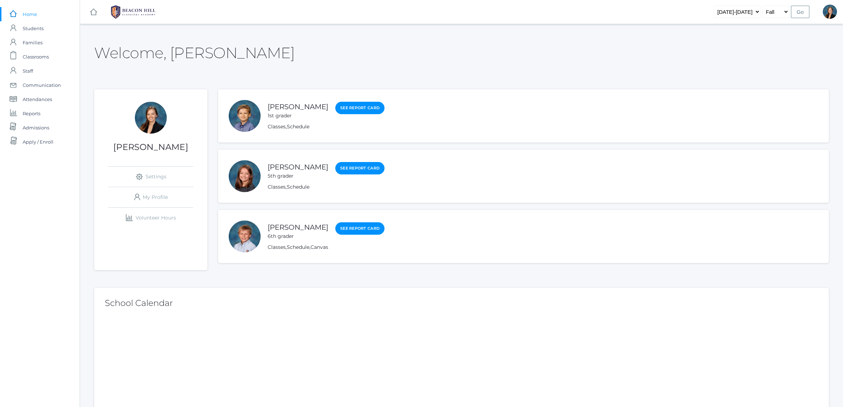  What do you see at coordinates (245, 236) in the screenshot?
I see `div: Christian Smith` at bounding box center [245, 236].